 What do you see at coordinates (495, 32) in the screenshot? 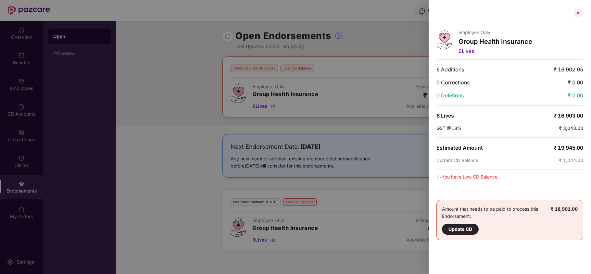
I see `p: Employee Only` at bounding box center [495, 32].